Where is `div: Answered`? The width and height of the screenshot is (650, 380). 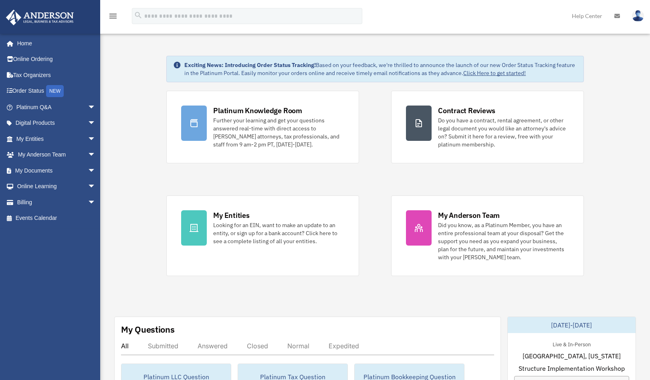 div: Answered is located at coordinates (212, 345).